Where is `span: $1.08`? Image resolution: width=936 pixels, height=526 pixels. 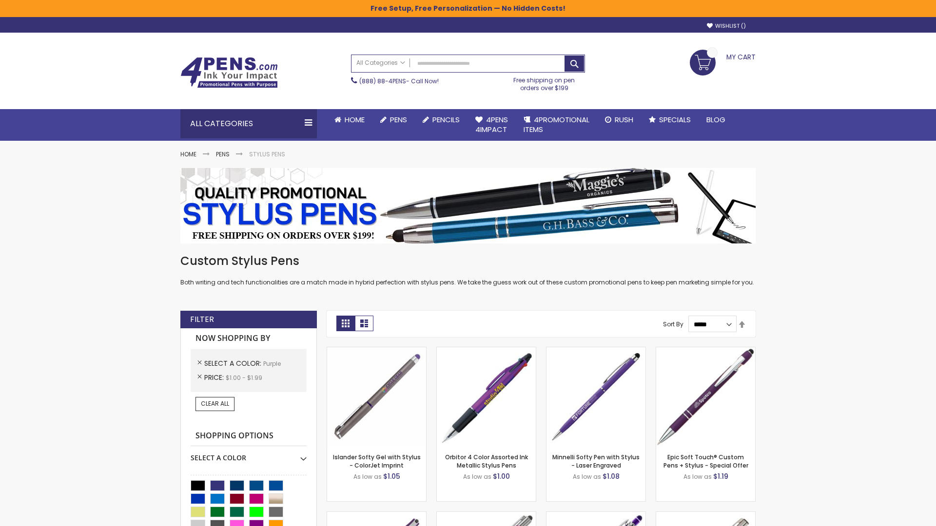 span: $1.08 is located at coordinates (611, 477).